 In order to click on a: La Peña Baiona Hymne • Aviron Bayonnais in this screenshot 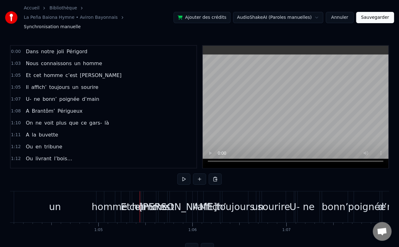, I will do `click(71, 18)`.